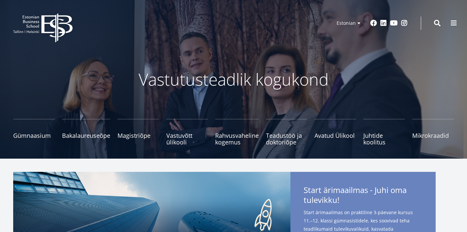 The height and width of the screenshot is (232, 467). I want to click on a: Gümnaasium, so click(34, 132).